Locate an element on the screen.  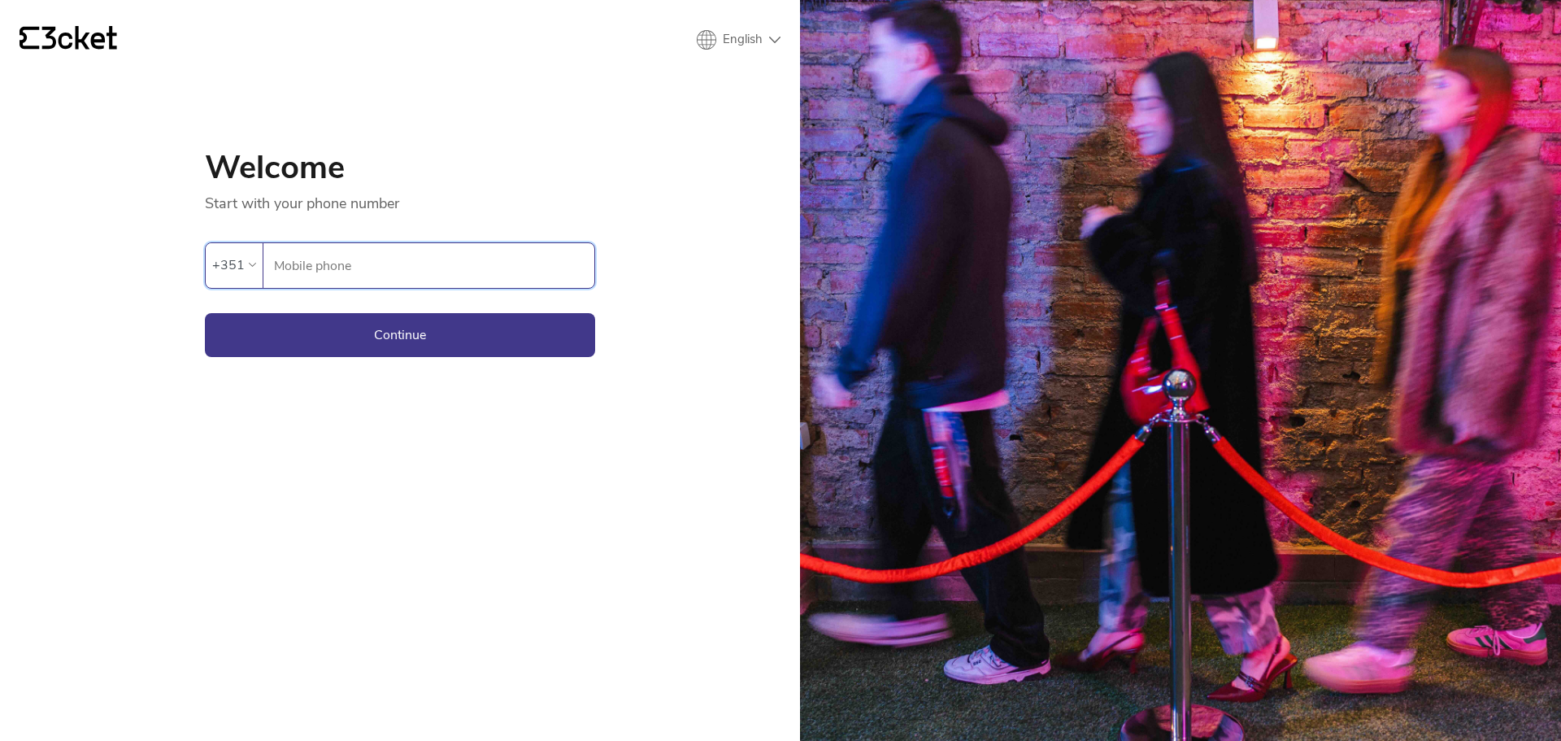
input: Mobile phone is located at coordinates (433, 265).